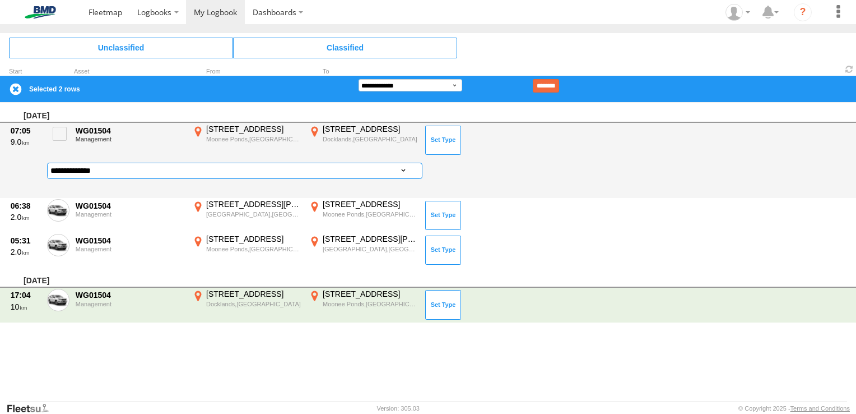 The width and height of the screenshot is (856, 414). Describe the element at coordinates (16, 89) in the screenshot. I see `label: Clear Selection` at that location.